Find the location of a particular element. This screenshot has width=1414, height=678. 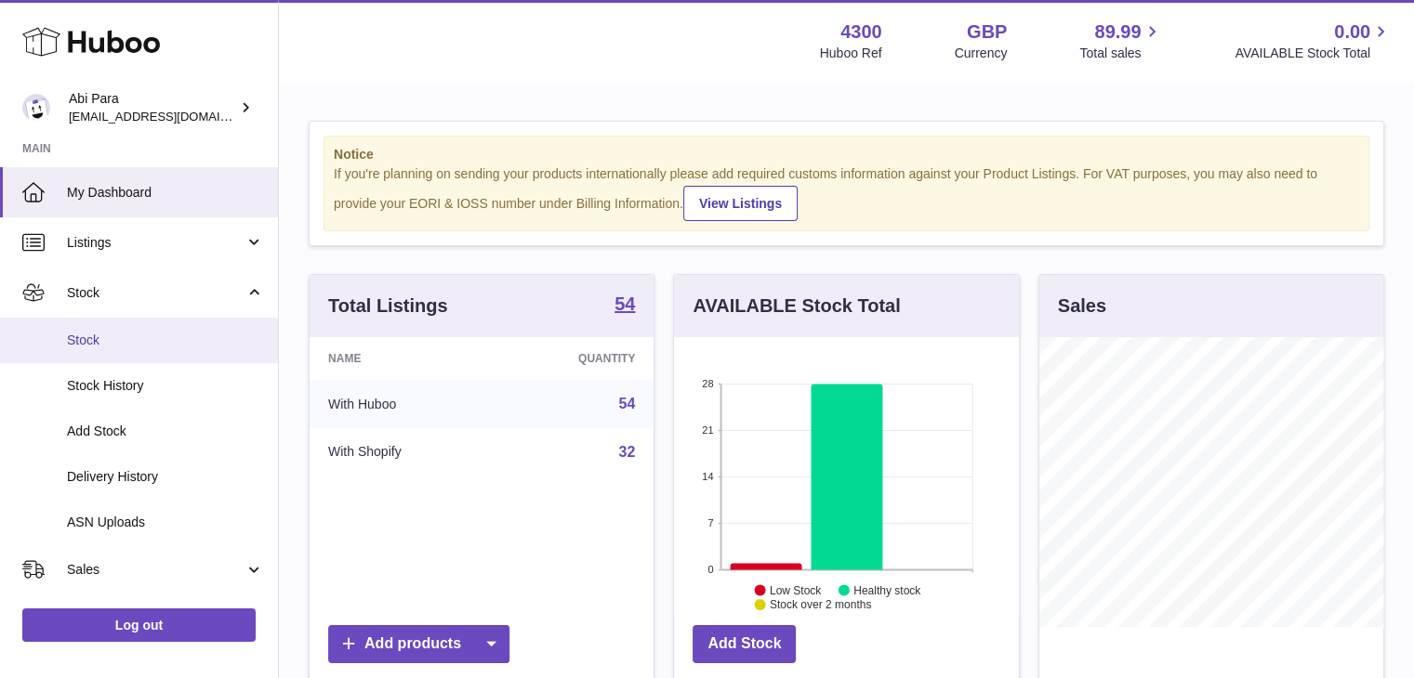

span: Listings is located at coordinates (155, 243).